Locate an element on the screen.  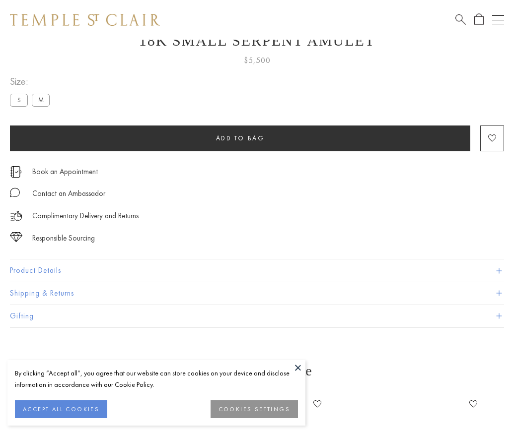
span: $5,500 is located at coordinates (257, 61).